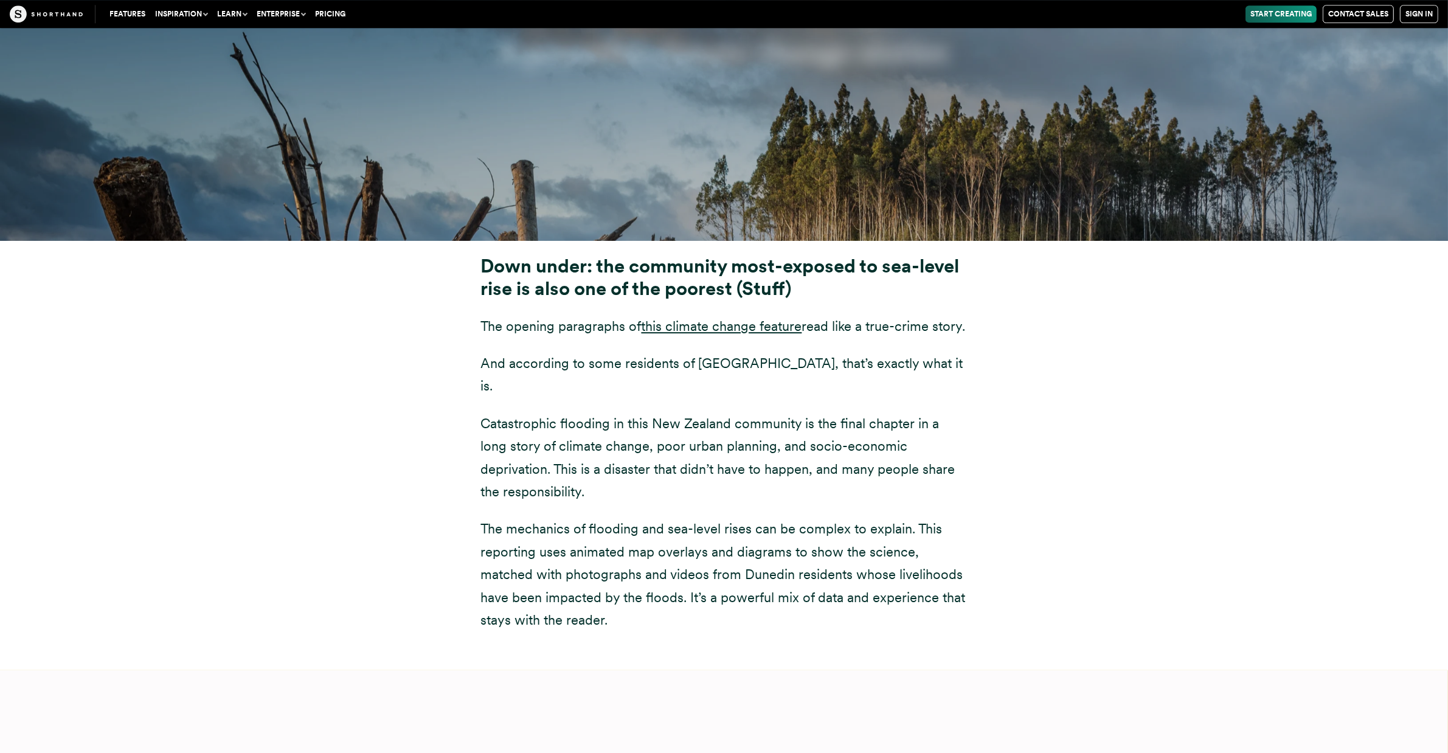  Describe the element at coordinates (1280, 14) in the screenshot. I see `a: Start Creating` at that location.